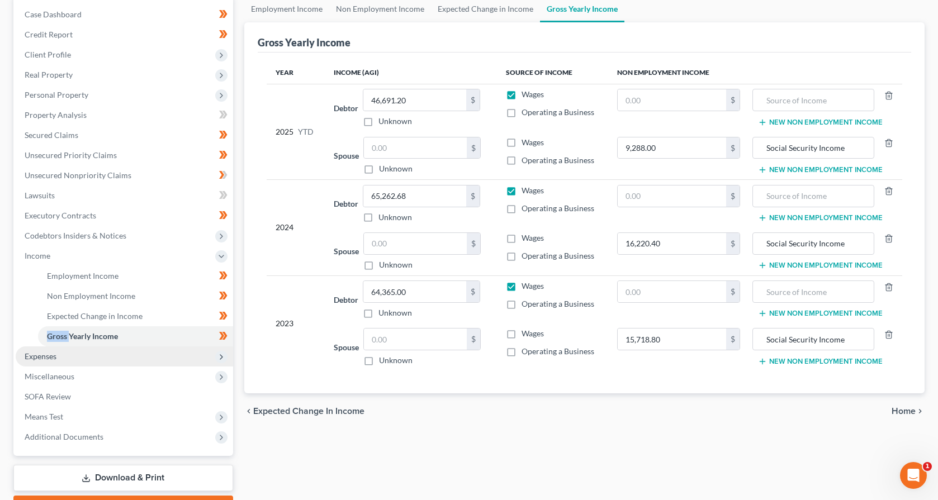 This screenshot has height=500, width=938. What do you see at coordinates (37, 255) in the screenshot?
I see `span: Income` at bounding box center [37, 255].